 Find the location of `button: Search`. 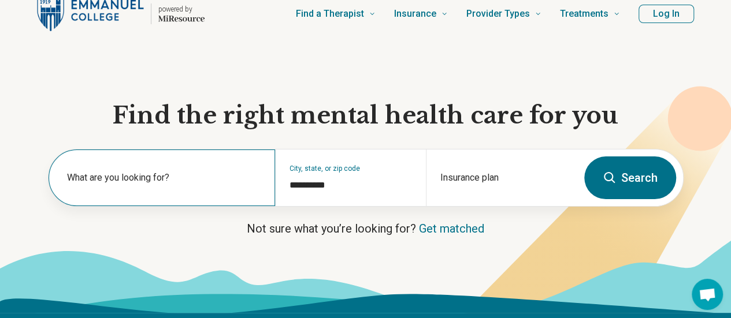

button: Search is located at coordinates (630, 178).